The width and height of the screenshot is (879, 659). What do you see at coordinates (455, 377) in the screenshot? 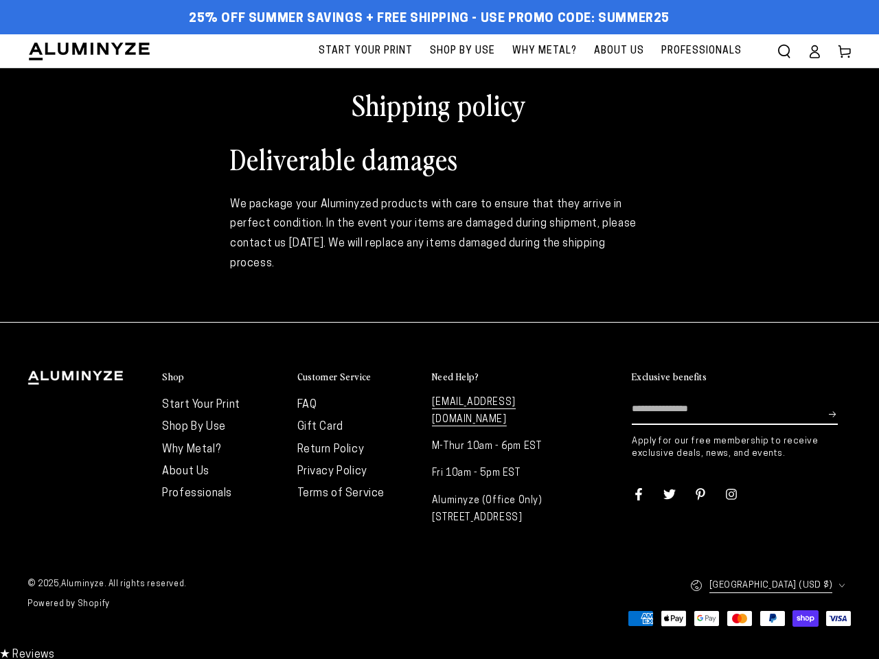
I see `h2: Need Help?` at bounding box center [455, 377].